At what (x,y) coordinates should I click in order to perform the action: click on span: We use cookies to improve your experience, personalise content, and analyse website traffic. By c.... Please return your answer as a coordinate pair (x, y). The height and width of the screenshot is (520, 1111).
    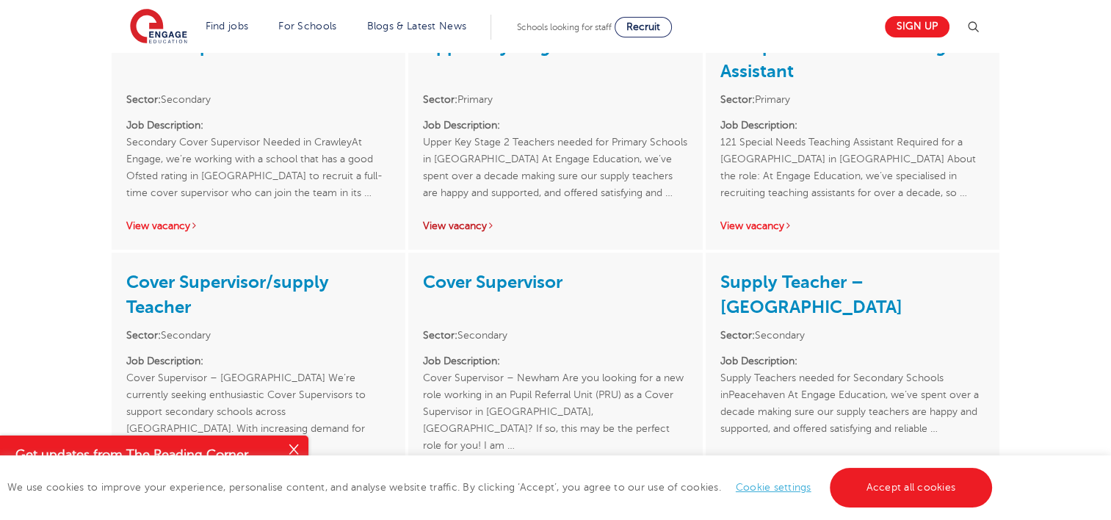
    Looking at the image, I should click on (501, 487).